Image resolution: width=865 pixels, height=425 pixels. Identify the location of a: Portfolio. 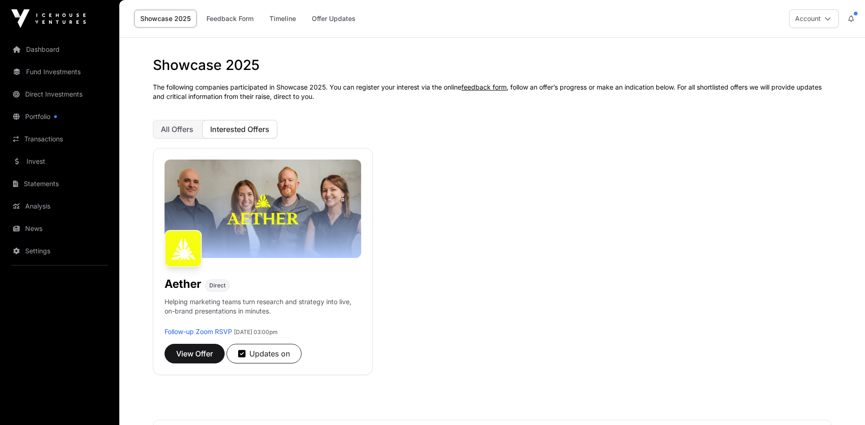
(60, 117).